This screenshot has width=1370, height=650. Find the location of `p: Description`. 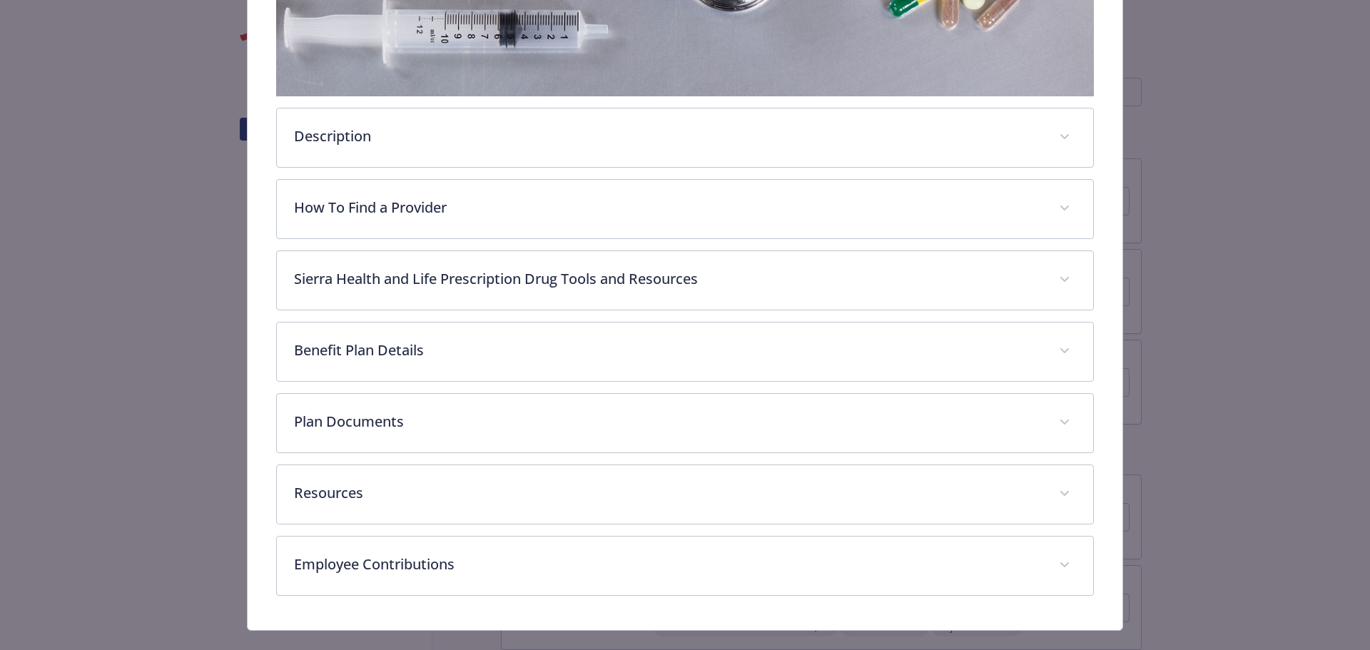

p: Description is located at coordinates (668, 136).